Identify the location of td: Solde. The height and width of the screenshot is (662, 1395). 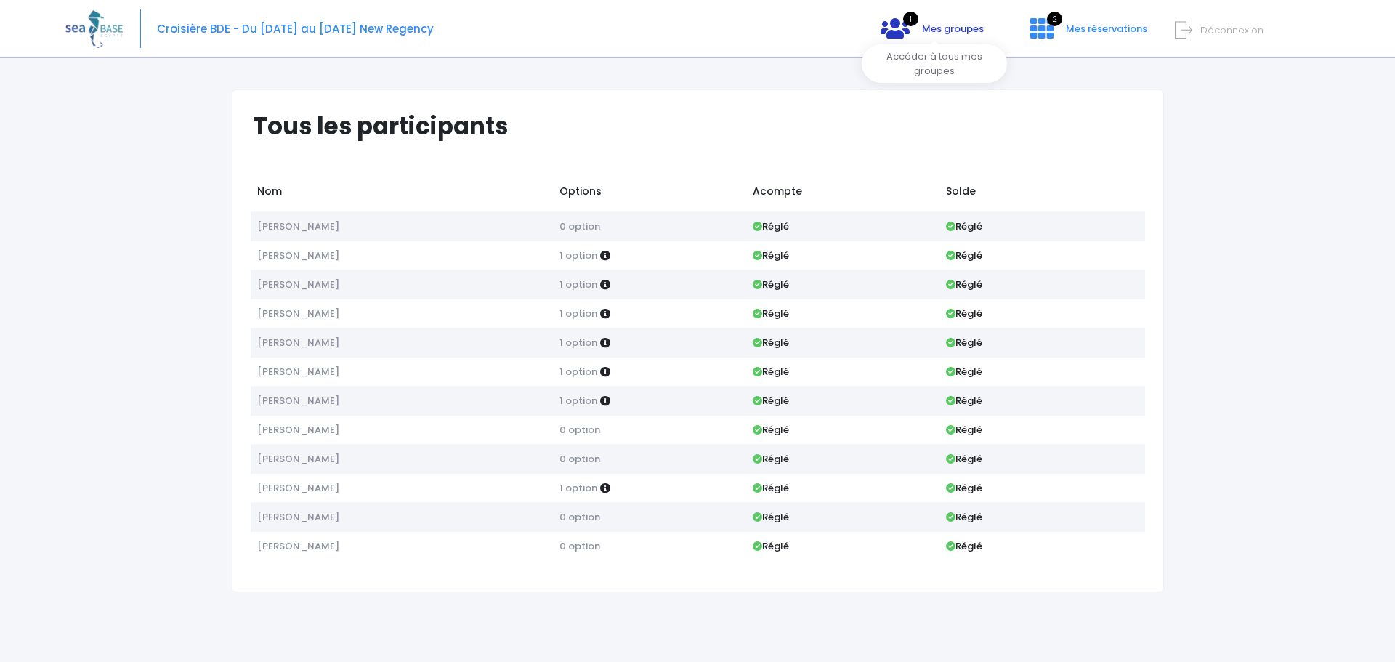
(1042, 194).